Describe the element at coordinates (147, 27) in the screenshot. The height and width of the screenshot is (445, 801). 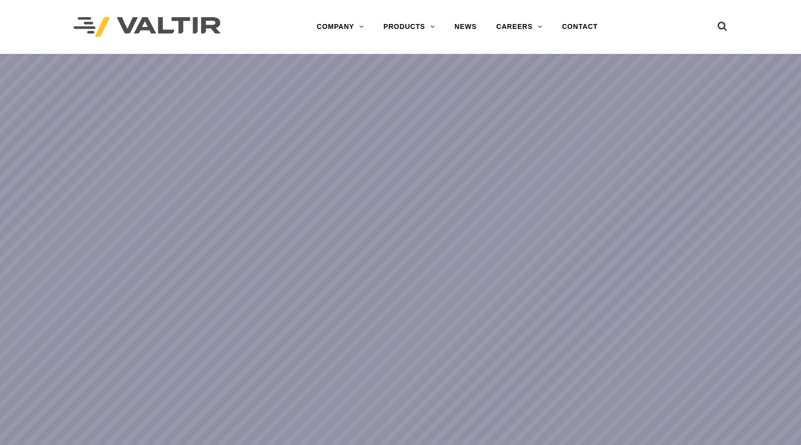
I see `img: Valtir` at that location.